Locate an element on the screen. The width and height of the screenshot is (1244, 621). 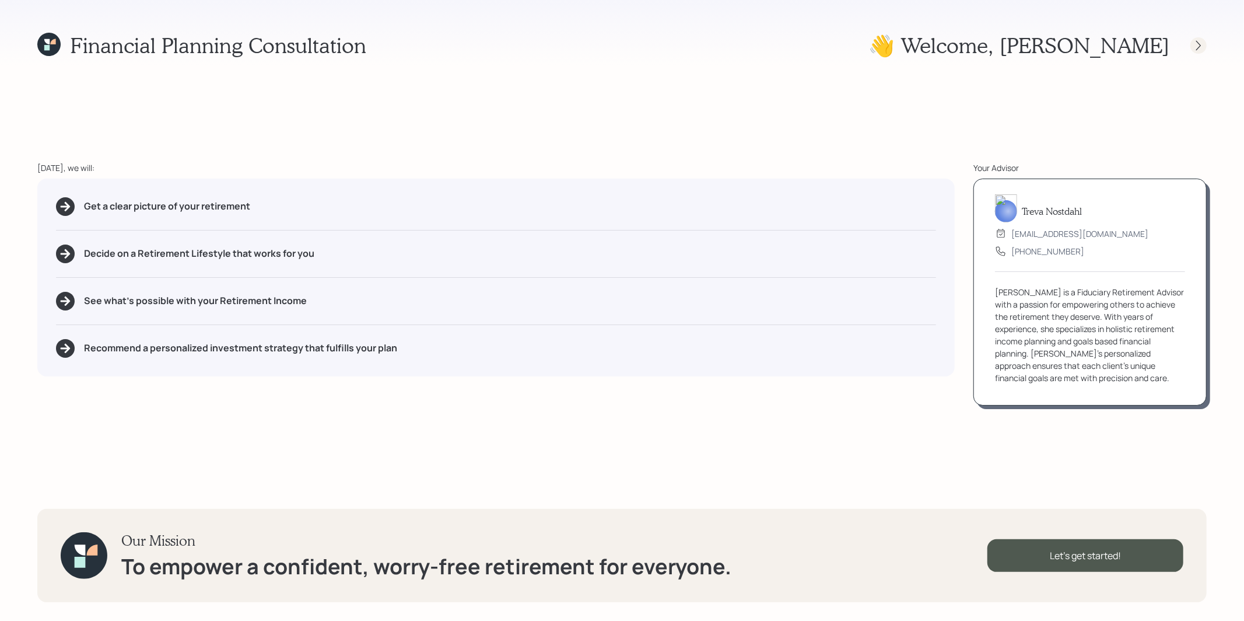
h1: To empower a confident, worry-free retirement for everyone. is located at coordinates (426, 566).